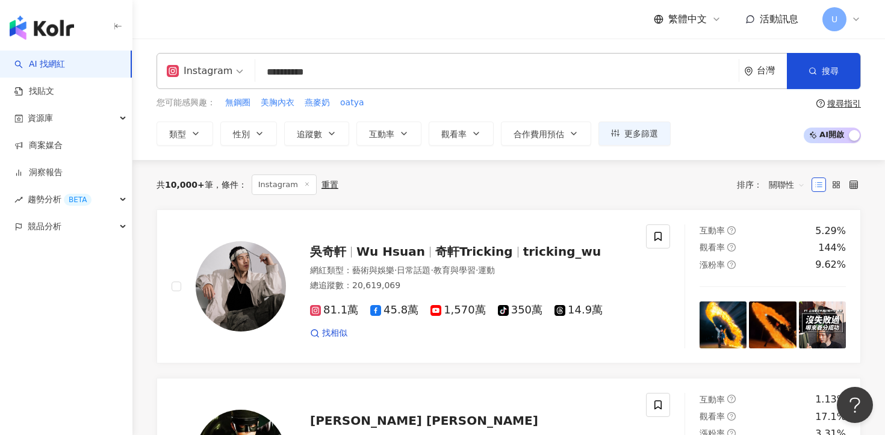  Describe the element at coordinates (42, 28) in the screenshot. I see `img: logo` at that location.